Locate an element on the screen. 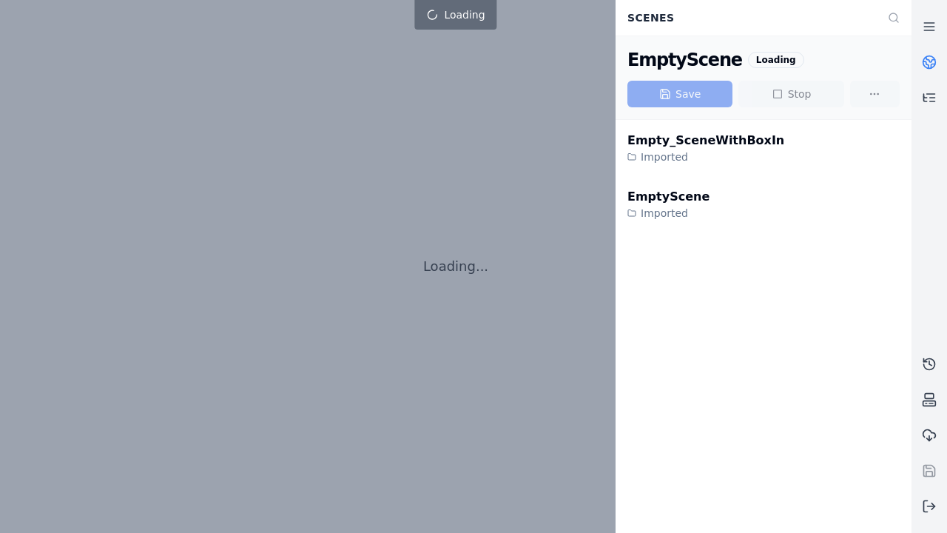 The image size is (947, 533). div: Empty_SceneWithBoxIn is located at coordinates (706, 141).